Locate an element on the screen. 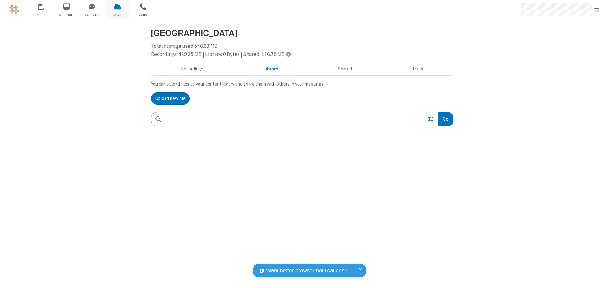 This screenshot has width=604, height=288. span: Totals displayed include files that have been moved to the trash. is located at coordinates (288, 54).